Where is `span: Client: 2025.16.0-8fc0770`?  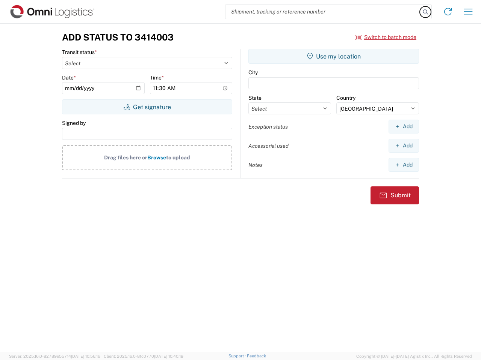
span: Client: 2025.16.0-8fc0770 is located at coordinates (143, 357).